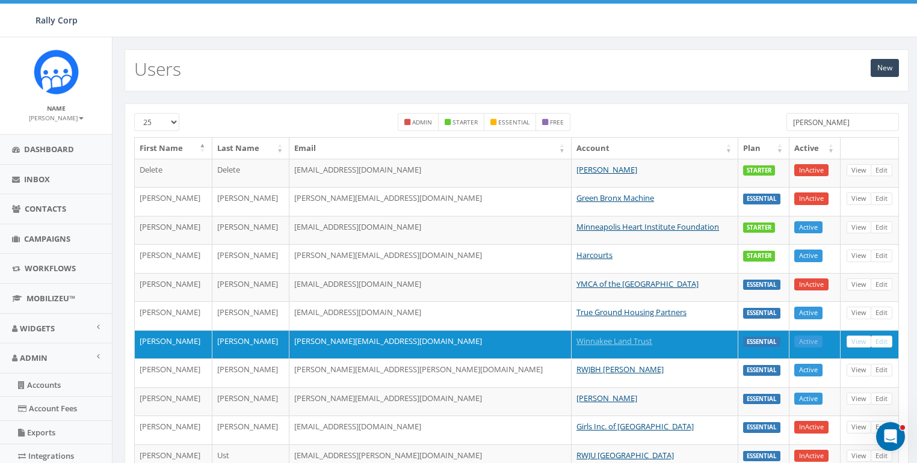 The image size is (917, 463). I want to click on th: Account: activate to sort column ascending, so click(654, 148).